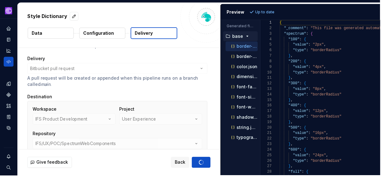 This screenshot has height=177, width=384. What do you see at coordinates (9, 118) in the screenshot?
I see `div: Storybook stories` at bounding box center [9, 118].